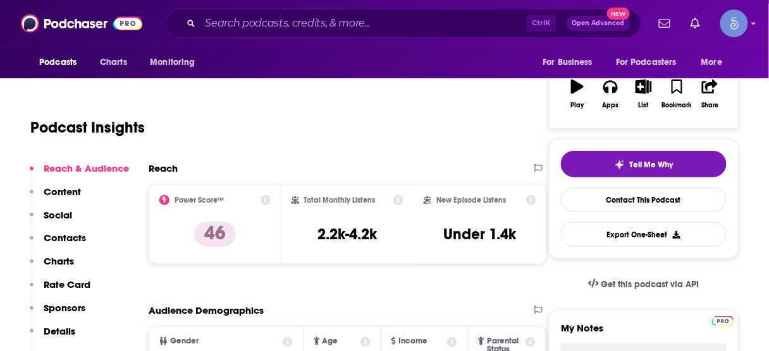 This screenshot has width=769, height=351. Describe the element at coordinates (723, 320) in the screenshot. I see `a: Pro website` at that location.